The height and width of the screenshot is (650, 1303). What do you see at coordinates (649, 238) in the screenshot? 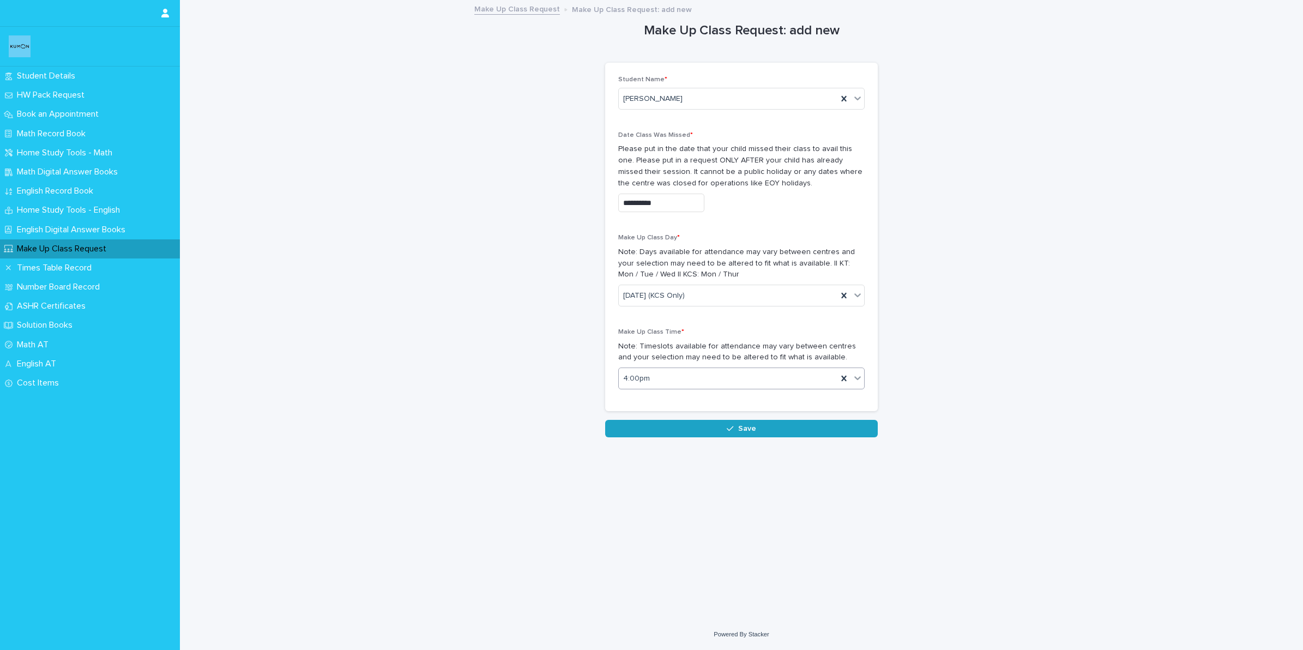
I see `span: Make Up Class Day` at bounding box center [649, 238].